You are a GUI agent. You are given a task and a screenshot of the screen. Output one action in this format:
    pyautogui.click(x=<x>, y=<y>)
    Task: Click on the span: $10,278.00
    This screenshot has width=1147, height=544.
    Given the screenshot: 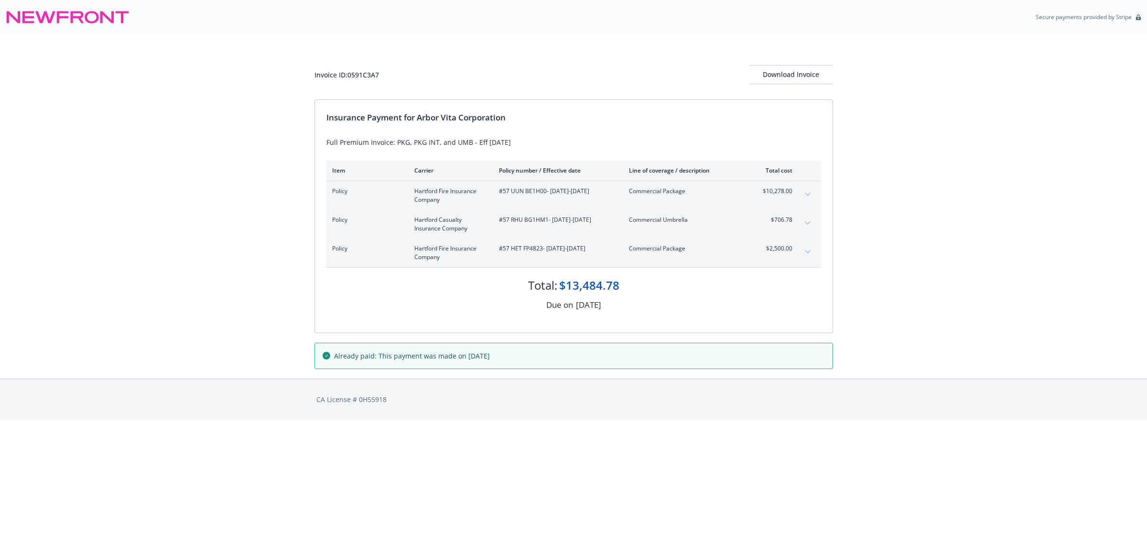 What is the action you would take?
    pyautogui.click(x=774, y=191)
    